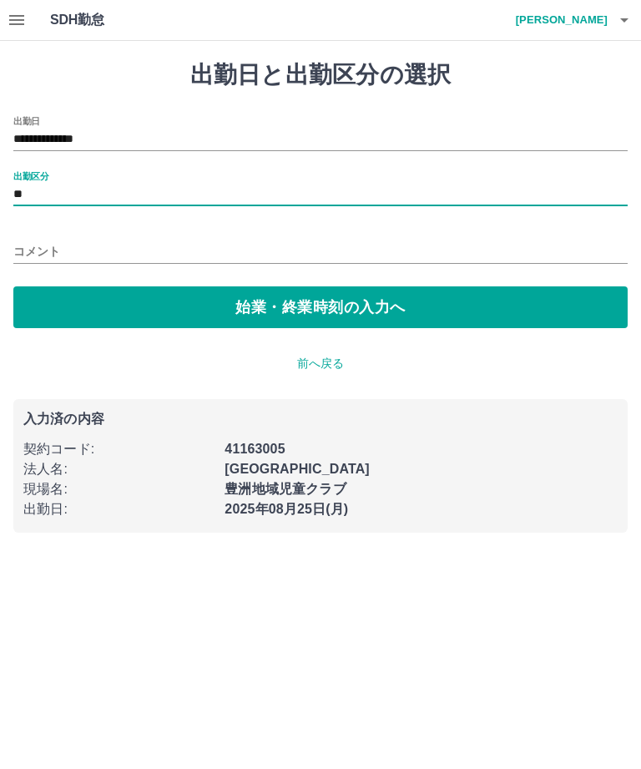 Image resolution: width=641 pixels, height=769 pixels. What do you see at coordinates (119, 509) in the screenshot?
I see `p: 出勤日 :` at bounding box center [119, 509].